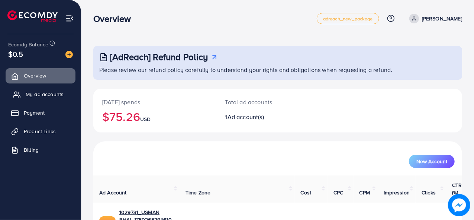 This screenshot has height=220, width=474. What do you see at coordinates (40, 132) in the screenshot?
I see `span: Product Links` at bounding box center [40, 132].